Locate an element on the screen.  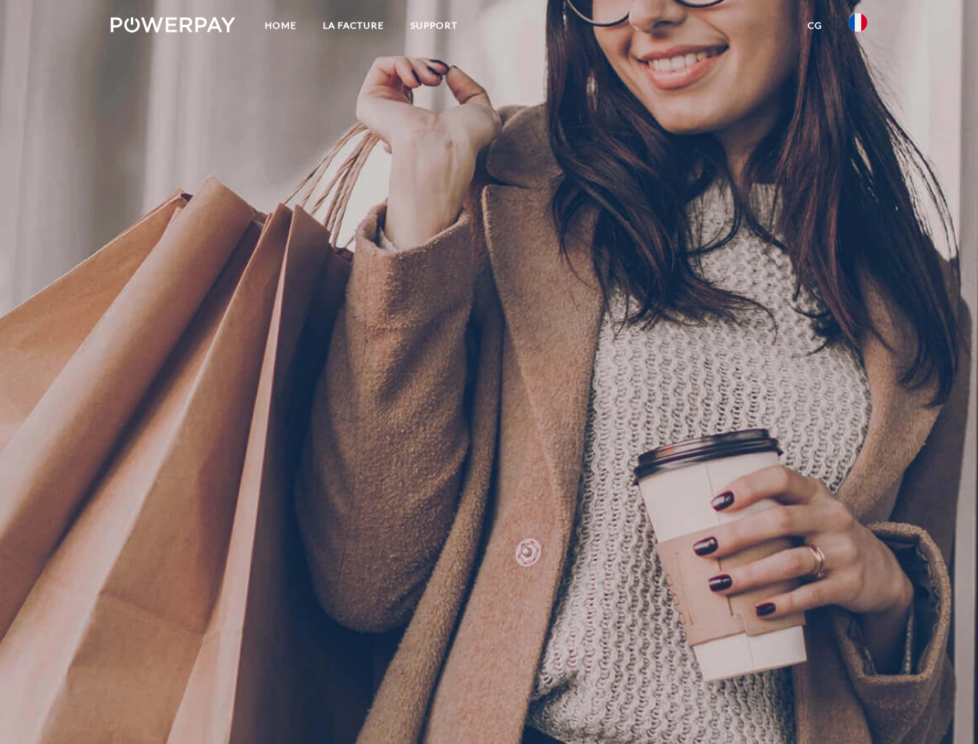
img: fr is located at coordinates (858, 22).